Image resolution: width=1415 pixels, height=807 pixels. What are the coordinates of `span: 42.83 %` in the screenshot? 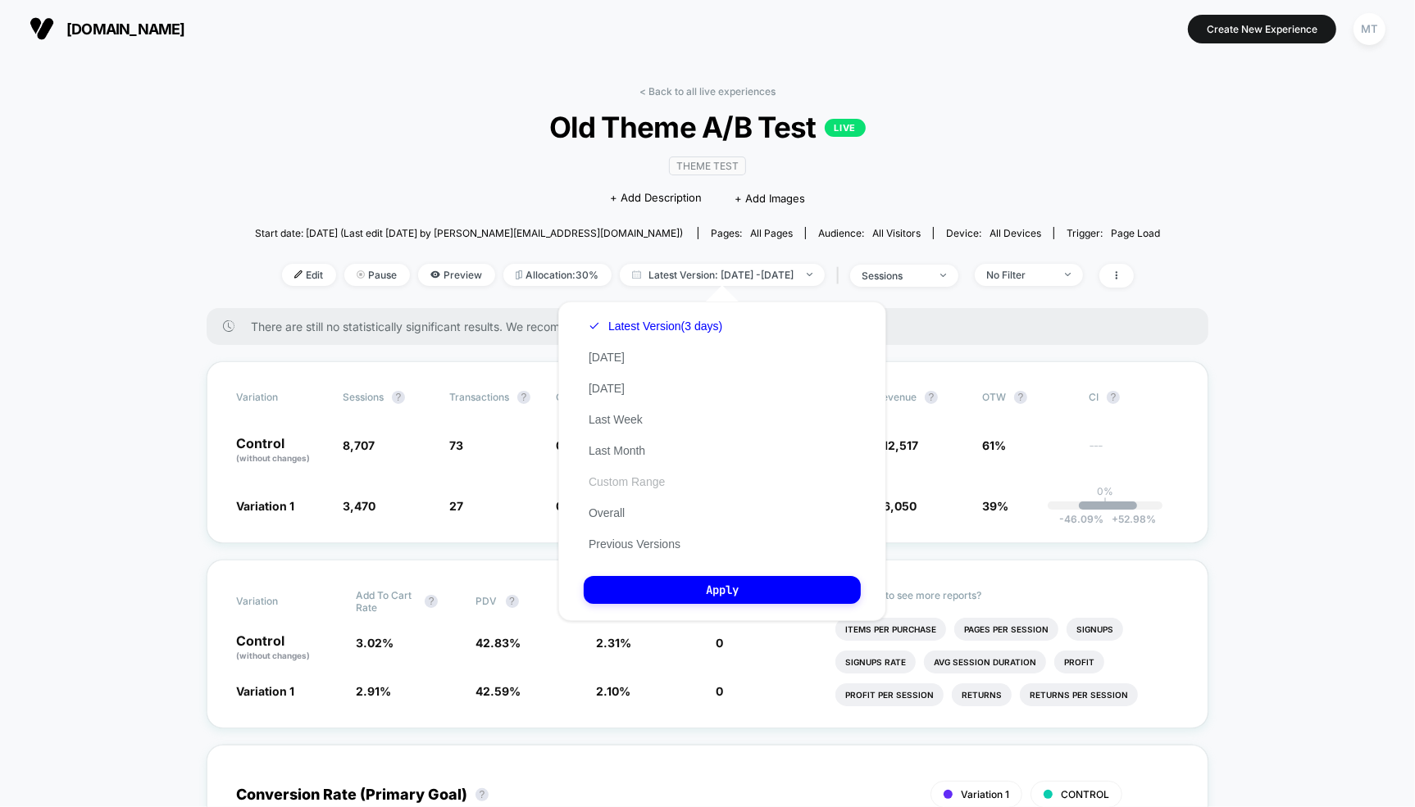 It's located at (498, 643).